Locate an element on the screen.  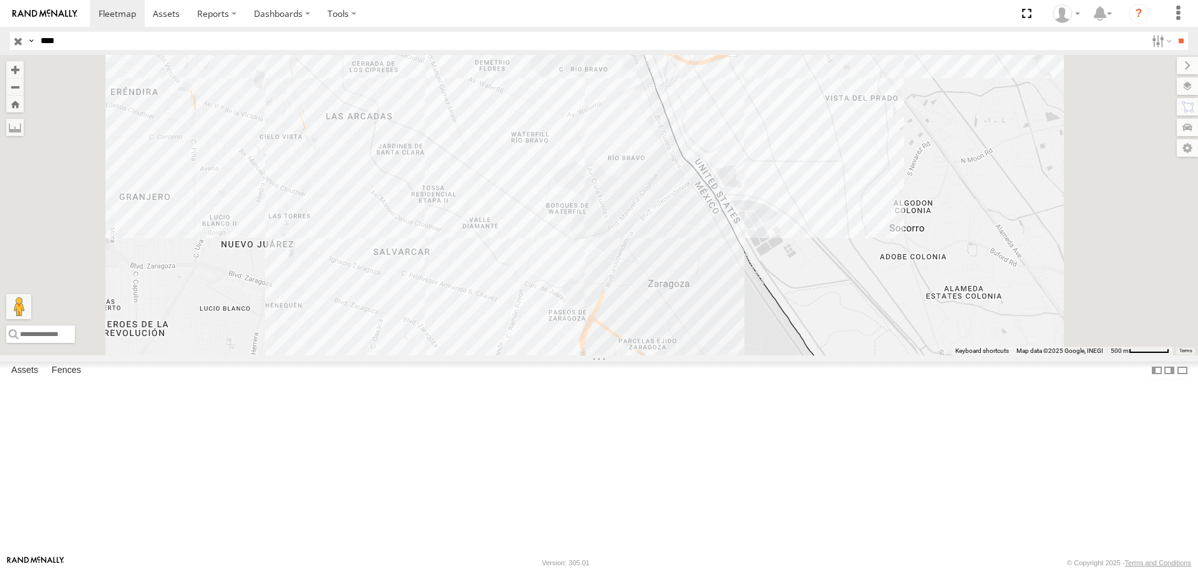
button: Zoom Home is located at coordinates (15, 104).